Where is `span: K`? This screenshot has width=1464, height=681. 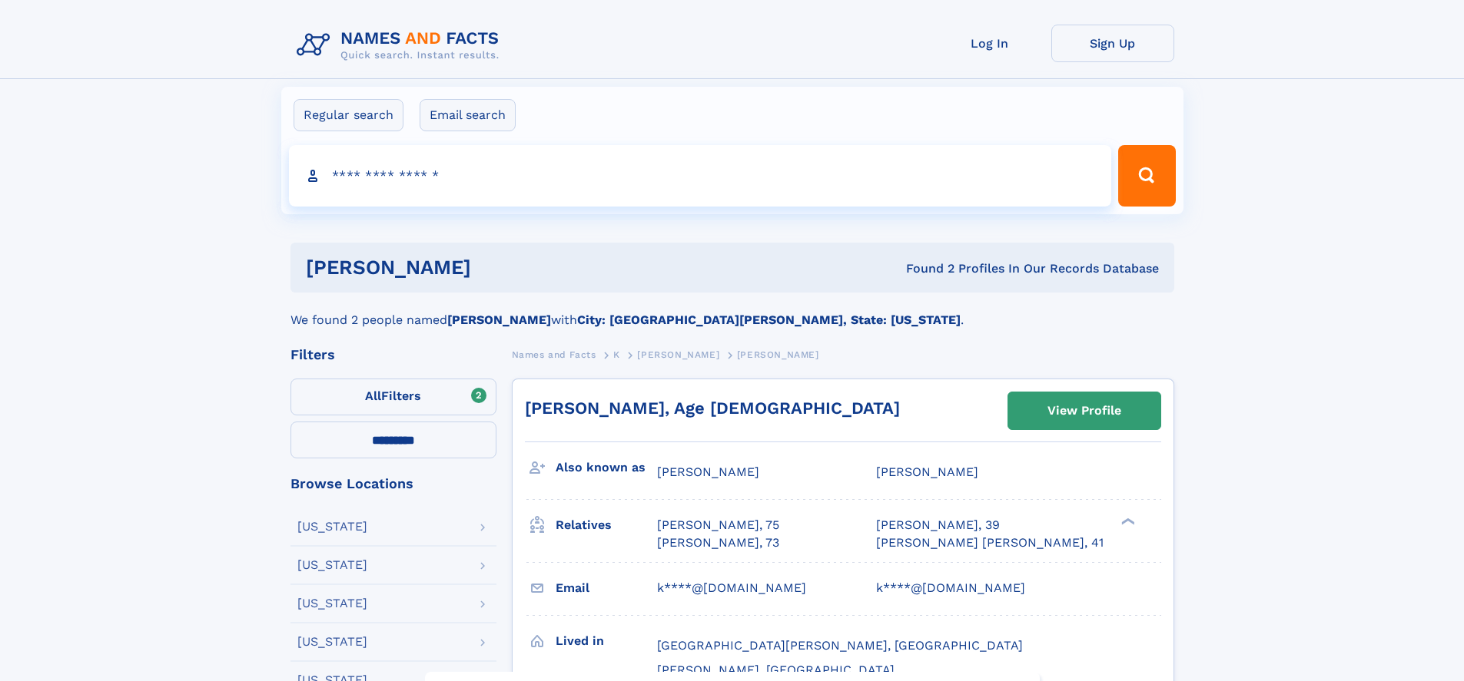 span: K is located at coordinates (616, 355).